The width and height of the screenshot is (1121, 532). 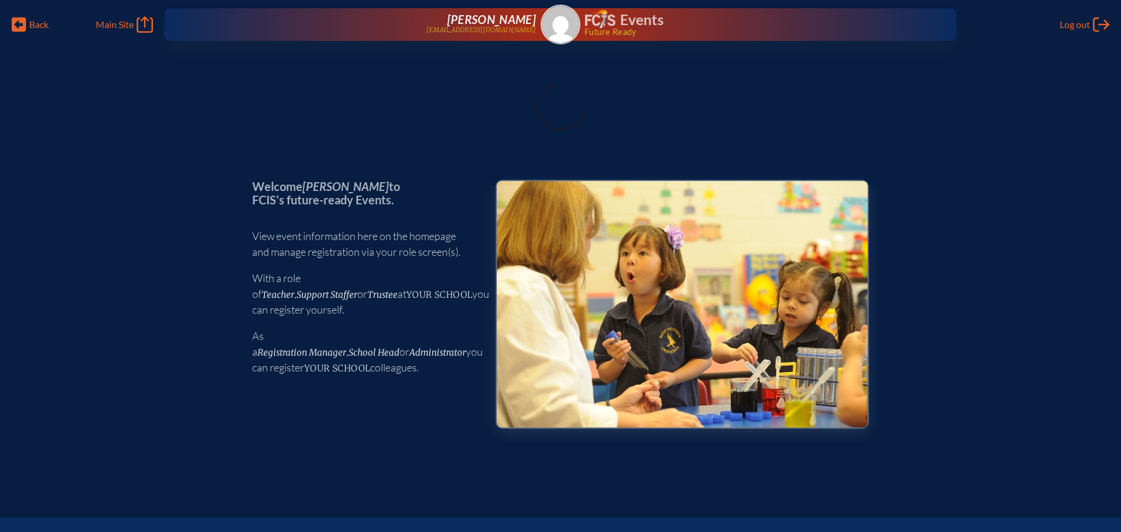 What do you see at coordinates (364, 244) in the screenshot?
I see `p: View event information here on the homepage and manage registration via your role screen(s).` at bounding box center [364, 244].